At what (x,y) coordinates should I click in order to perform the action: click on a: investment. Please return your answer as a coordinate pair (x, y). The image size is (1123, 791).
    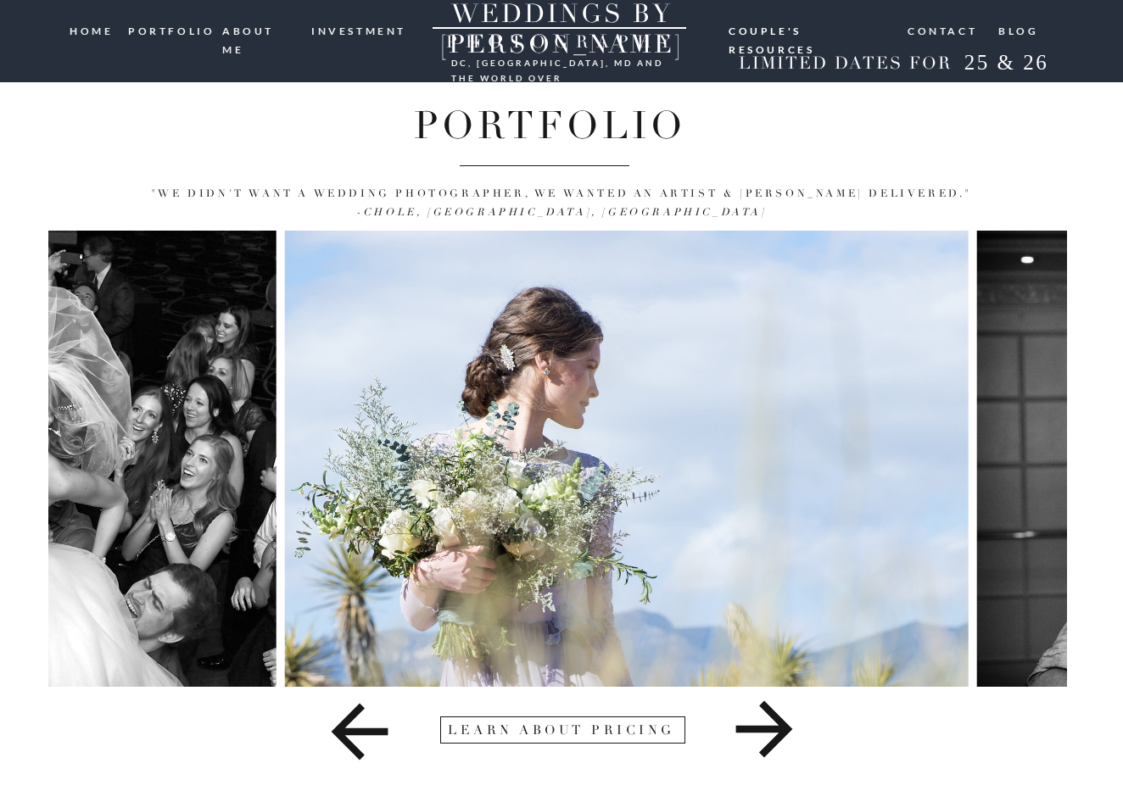
    Looking at the image, I should click on (360, 30).